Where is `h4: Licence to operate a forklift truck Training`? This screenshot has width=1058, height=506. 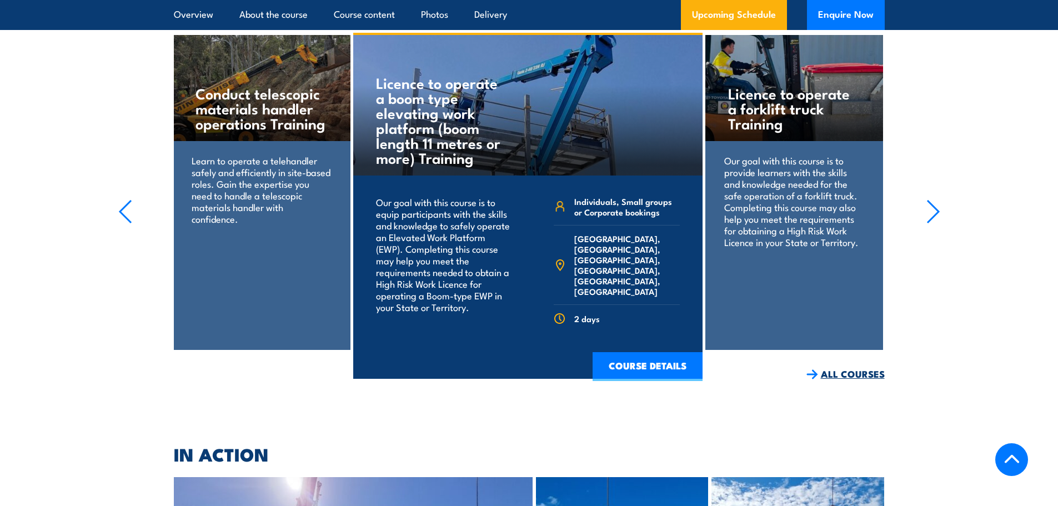
h4: Licence to operate a forklift truck Training is located at coordinates (793, 108).